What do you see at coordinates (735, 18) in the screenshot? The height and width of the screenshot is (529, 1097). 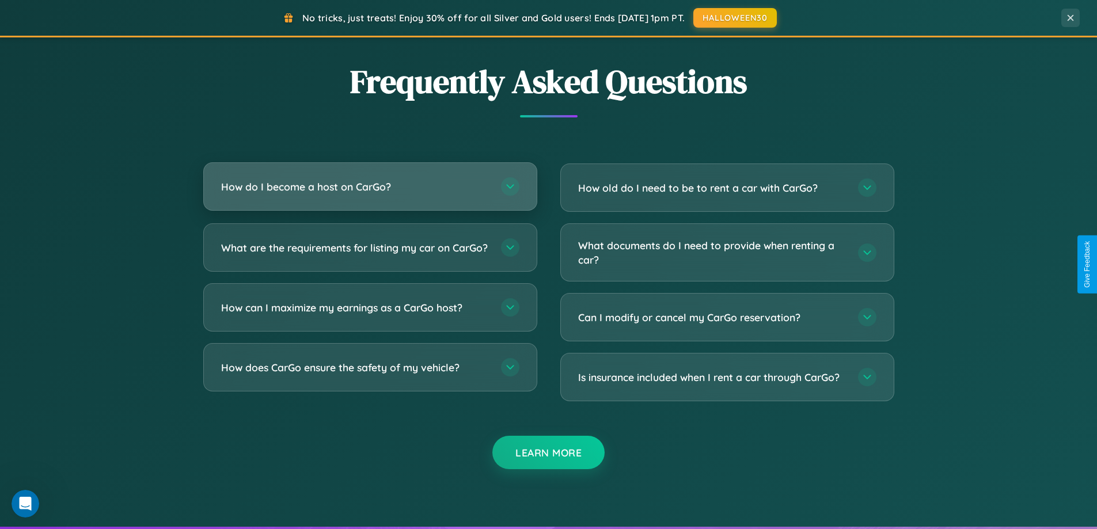 I see `button: HALLOWEEN30` at bounding box center [735, 18].